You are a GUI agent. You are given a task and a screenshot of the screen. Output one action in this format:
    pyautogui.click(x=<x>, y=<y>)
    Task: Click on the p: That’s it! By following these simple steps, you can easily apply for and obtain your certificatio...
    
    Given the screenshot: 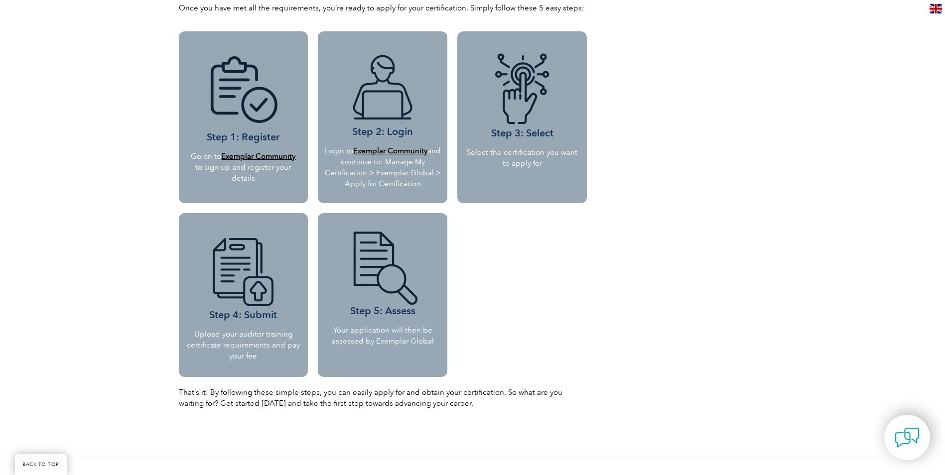 What is the action you would take?
    pyautogui.click(x=383, y=398)
    